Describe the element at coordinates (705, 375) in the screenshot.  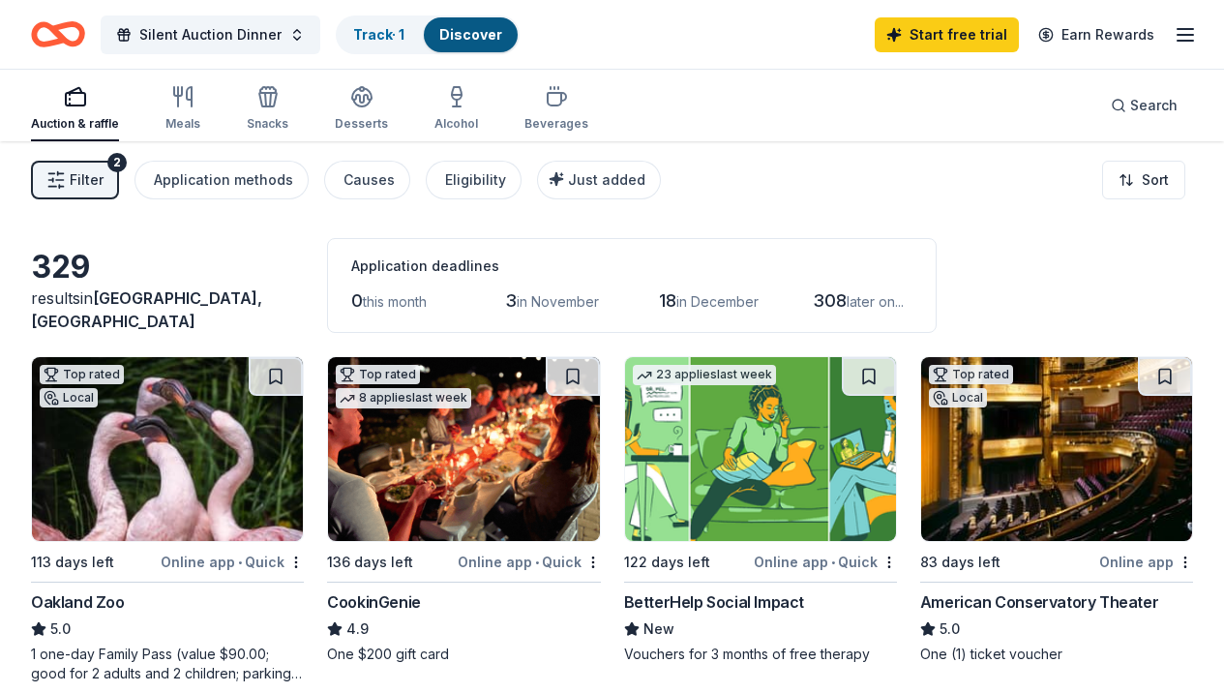
I see `div: 23 applies last week` at that location.